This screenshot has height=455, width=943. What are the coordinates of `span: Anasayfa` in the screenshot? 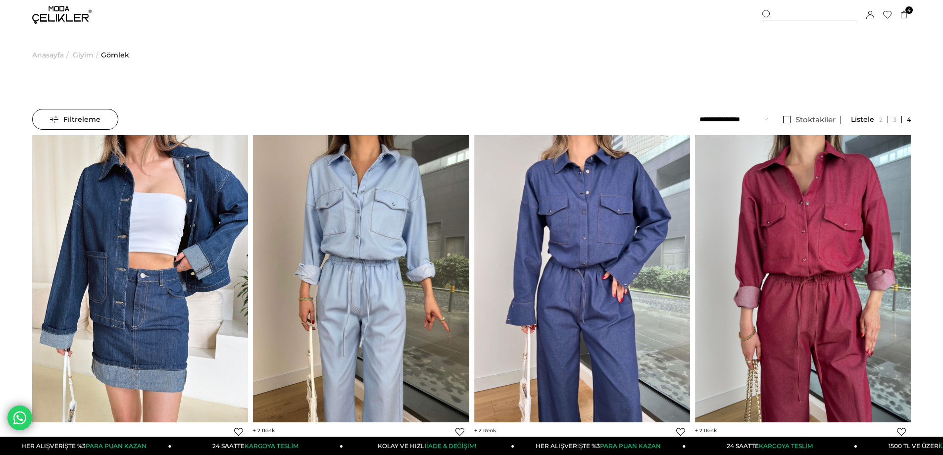 It's located at (48, 55).